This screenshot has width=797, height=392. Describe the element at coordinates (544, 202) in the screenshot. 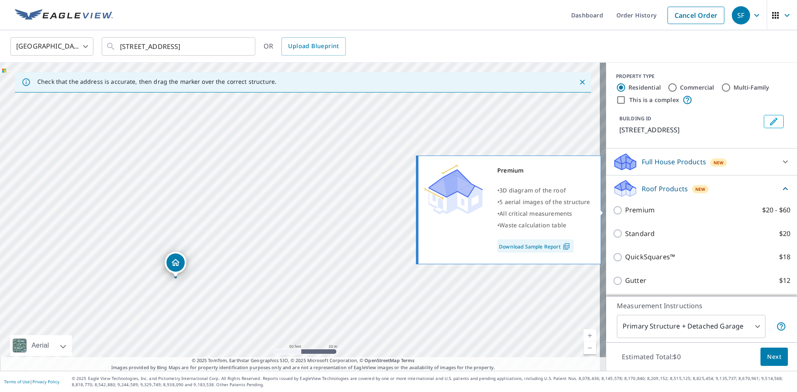

I see `span: 5 aerial images of the structure` at that location.